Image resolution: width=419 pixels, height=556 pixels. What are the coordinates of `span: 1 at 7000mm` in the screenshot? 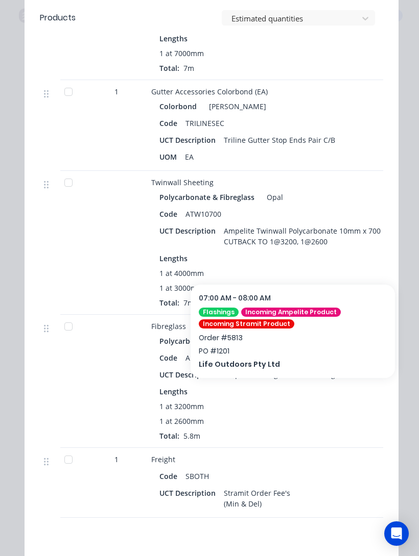 It's located at (181, 53).